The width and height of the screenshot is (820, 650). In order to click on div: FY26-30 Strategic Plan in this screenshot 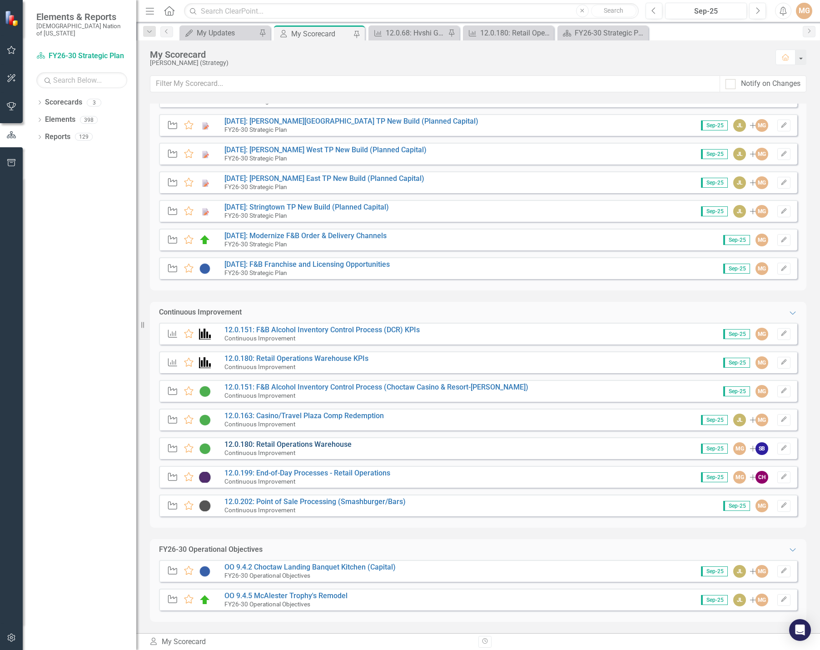, I will do `click(610, 33)`.